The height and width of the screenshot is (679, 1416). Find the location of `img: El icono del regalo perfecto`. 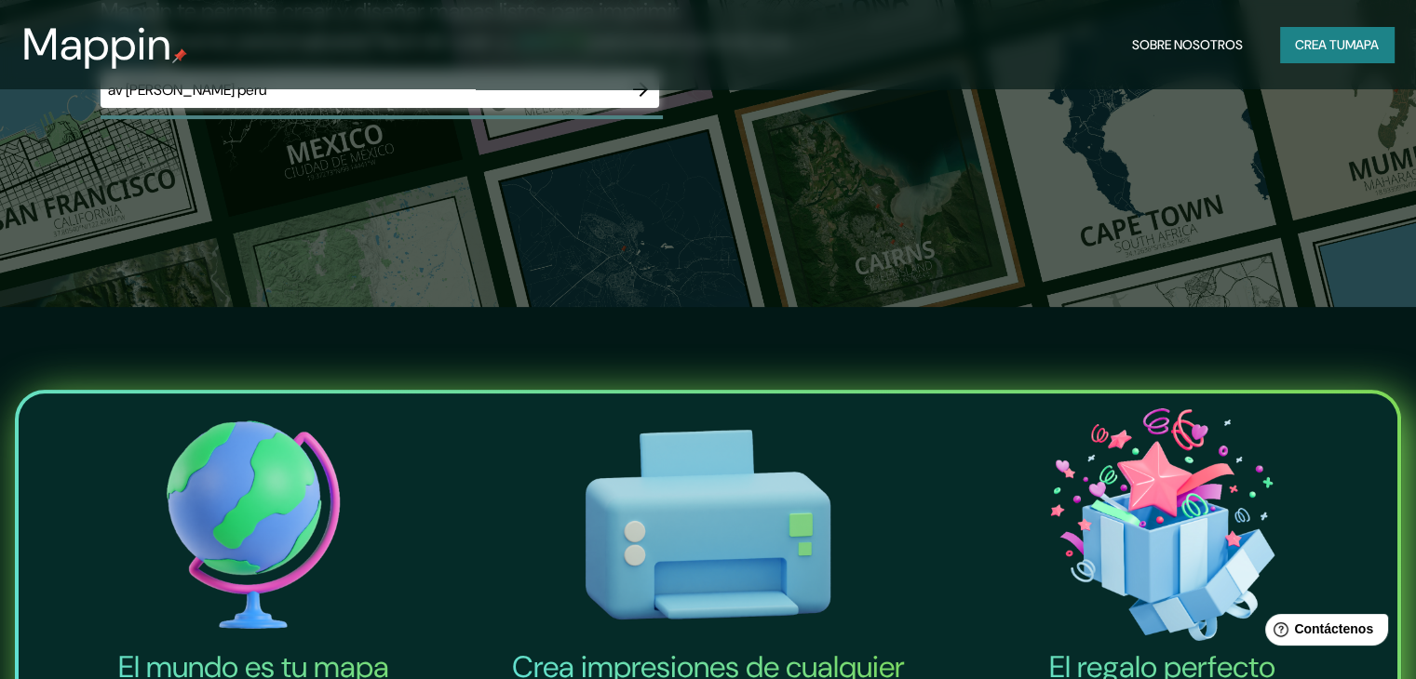

img: El icono del regalo perfecto is located at coordinates (1162, 525).